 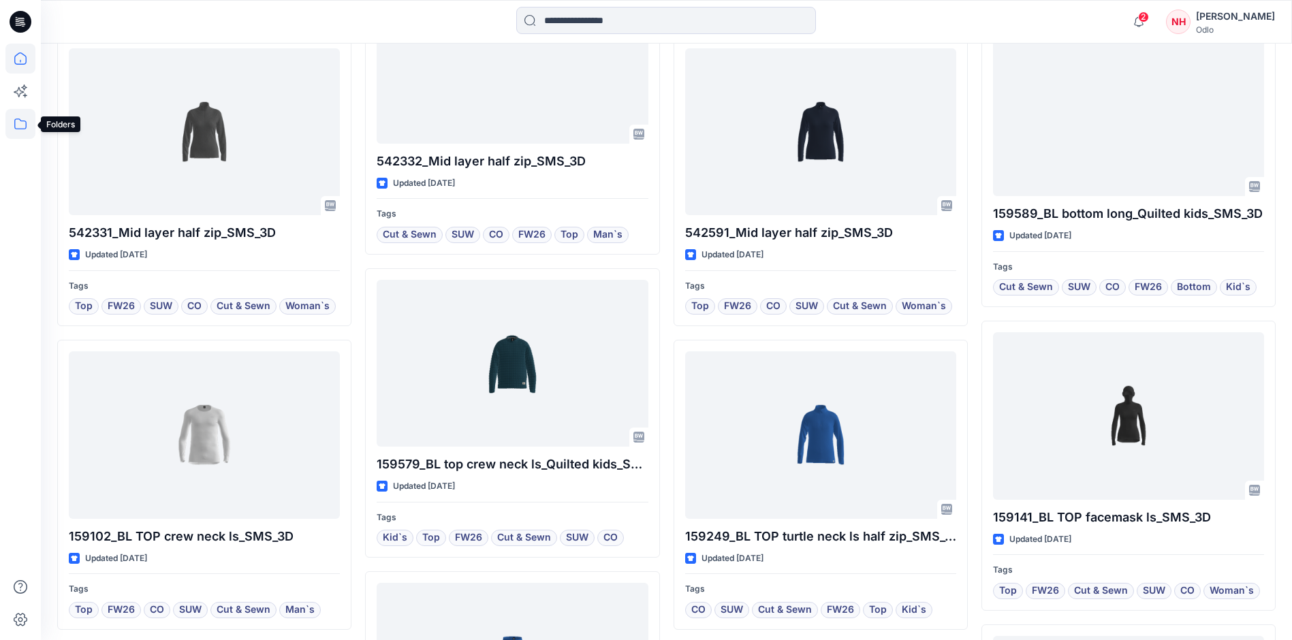 What do you see at coordinates (821, 435) in the screenshot?
I see `a: 159249_BL TOP turtle neck ls half zip_SMS_3D` at bounding box center [821, 435].